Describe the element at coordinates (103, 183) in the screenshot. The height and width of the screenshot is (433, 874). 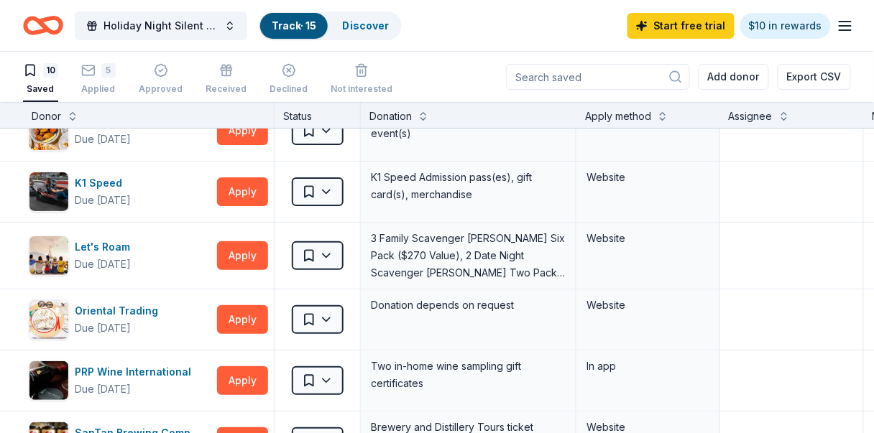
I see `div: K1 Speed` at that location.